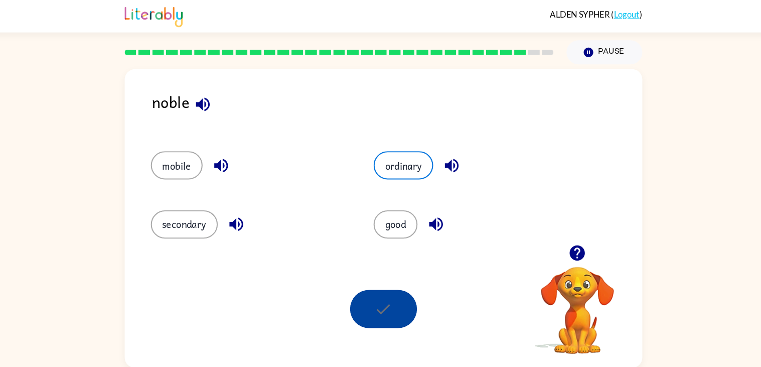 This screenshot has height=367, width=761. I want to click on button: secondary, so click(190, 215).